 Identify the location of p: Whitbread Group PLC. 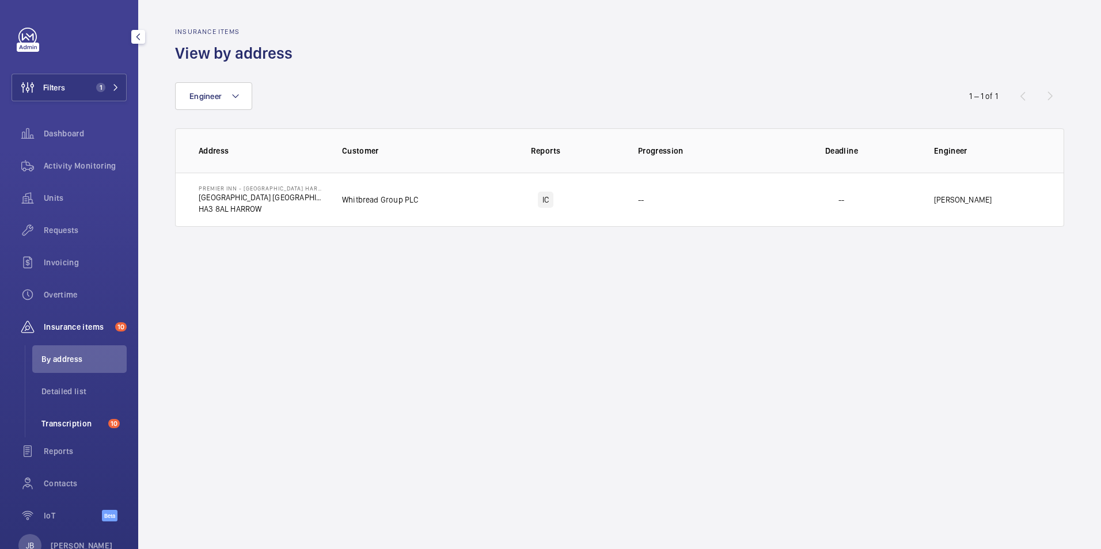
(380, 200).